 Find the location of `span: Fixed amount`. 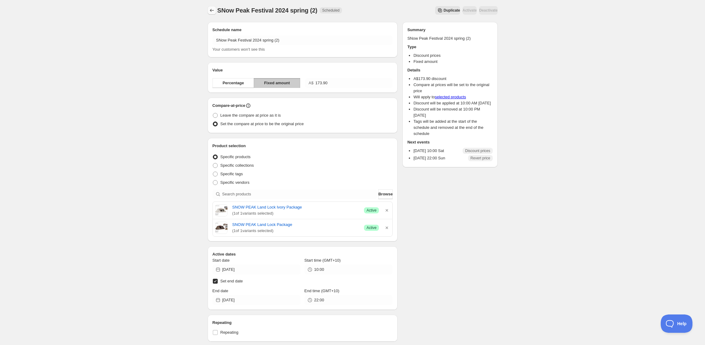

span: Fixed amount is located at coordinates (277, 83).